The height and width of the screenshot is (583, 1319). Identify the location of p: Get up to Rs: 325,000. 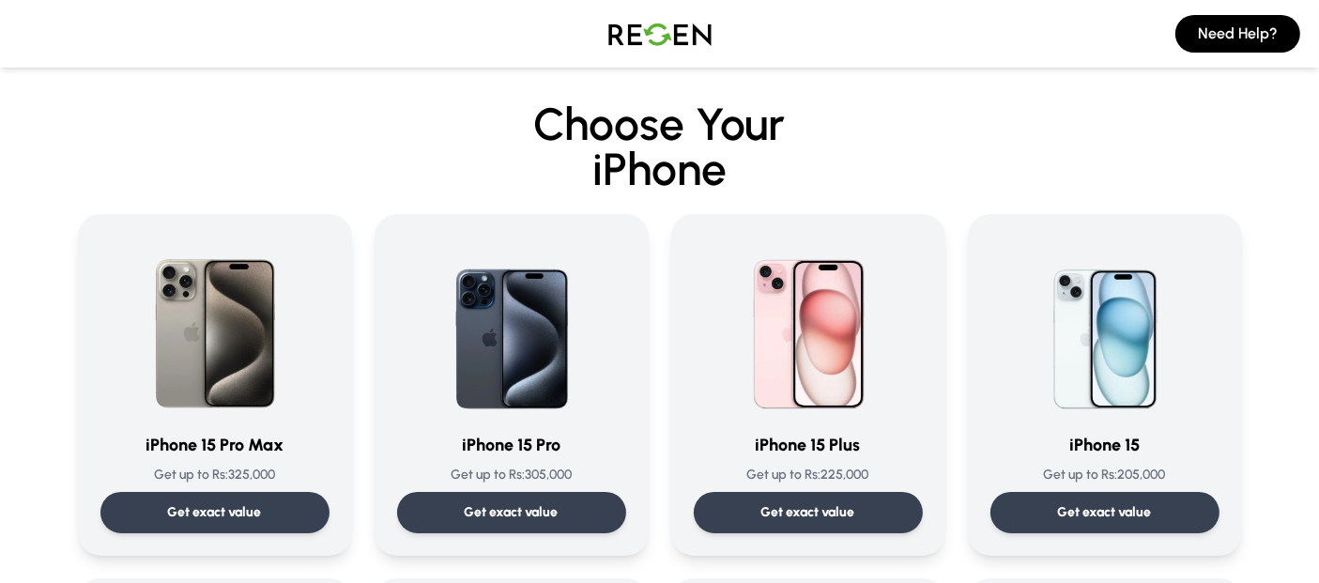
(215, 475).